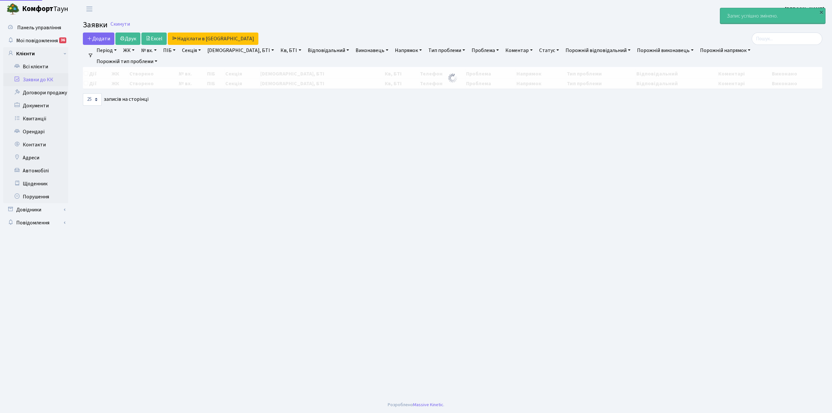  I want to click on span: Мої повідомлення, so click(37, 41).